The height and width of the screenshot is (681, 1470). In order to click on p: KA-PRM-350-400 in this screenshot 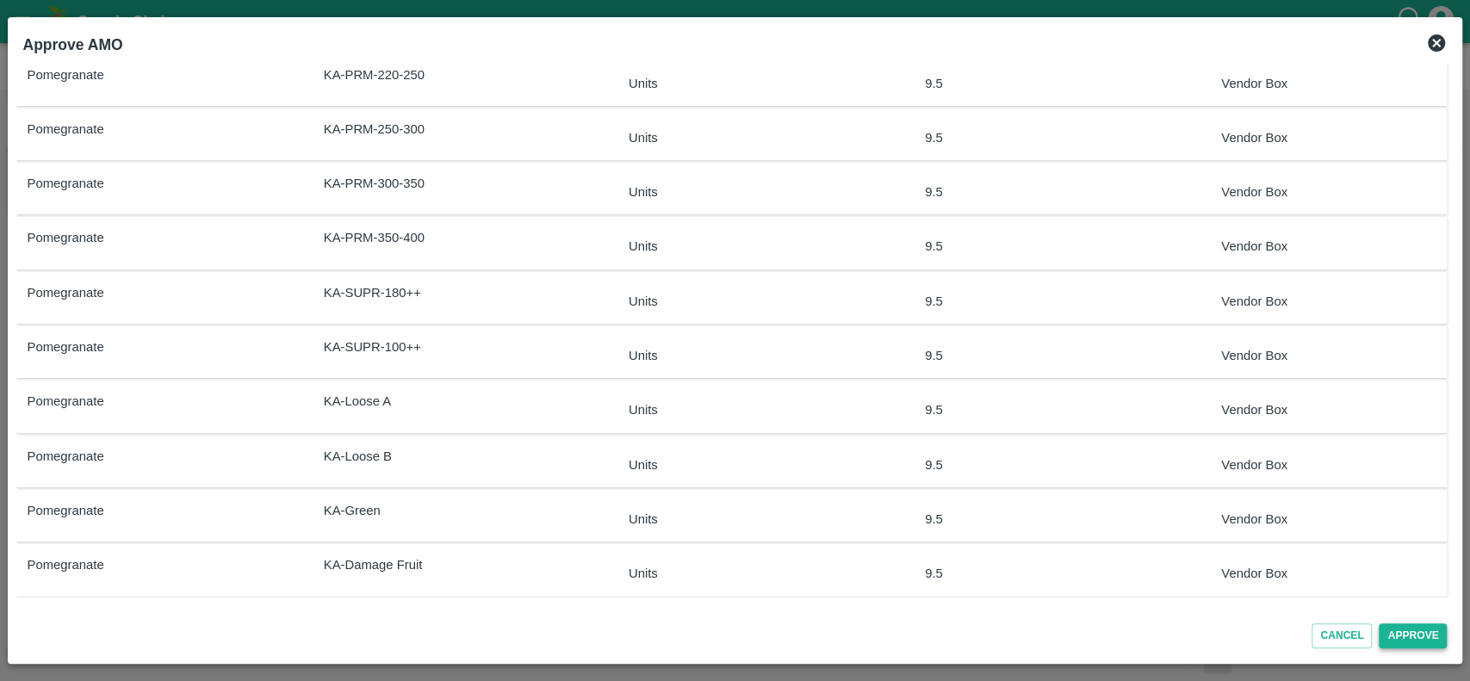, I will do `click(438, 238)`.